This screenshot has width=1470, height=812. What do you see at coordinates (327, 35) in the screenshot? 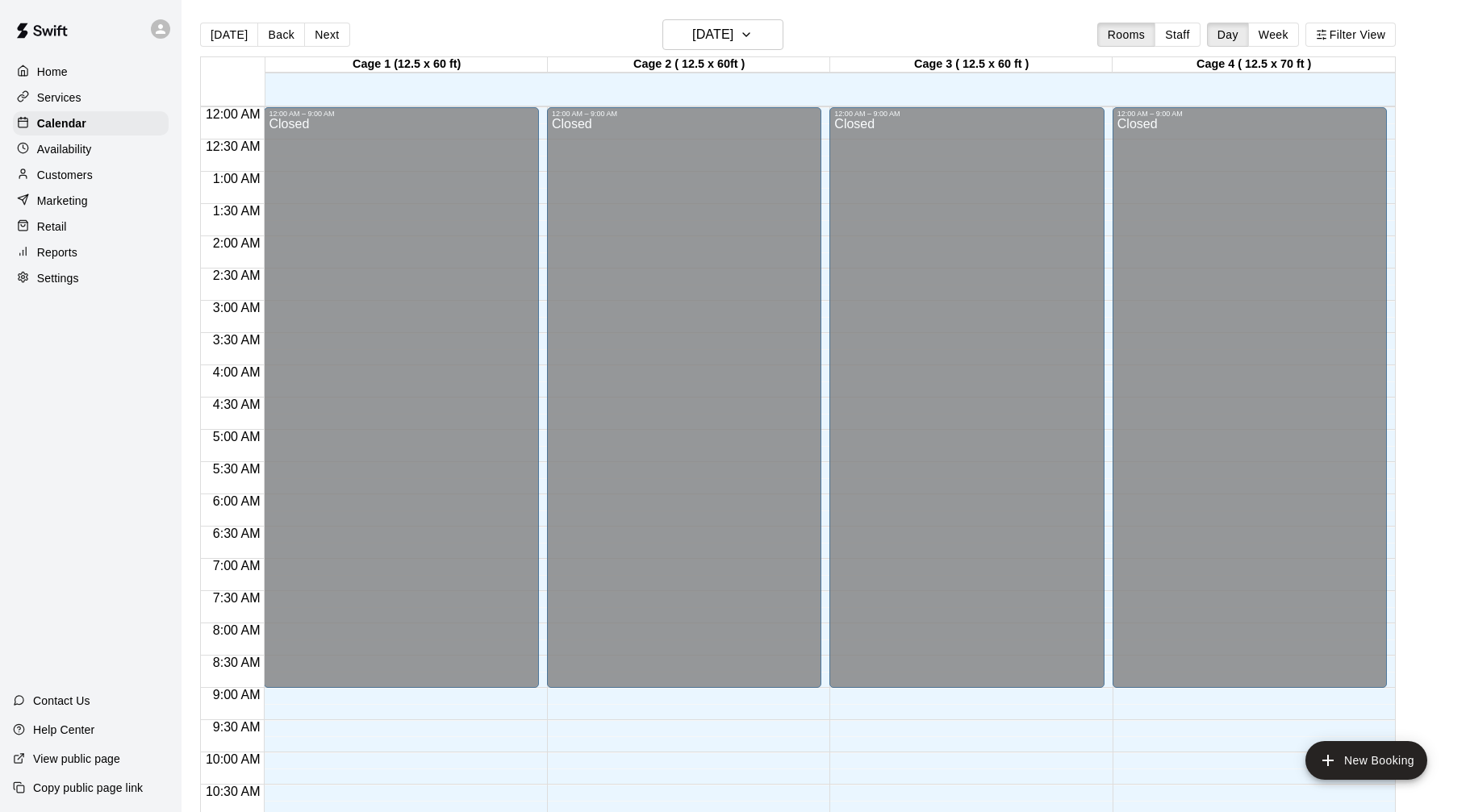
I see `button: Next` at bounding box center [327, 35].